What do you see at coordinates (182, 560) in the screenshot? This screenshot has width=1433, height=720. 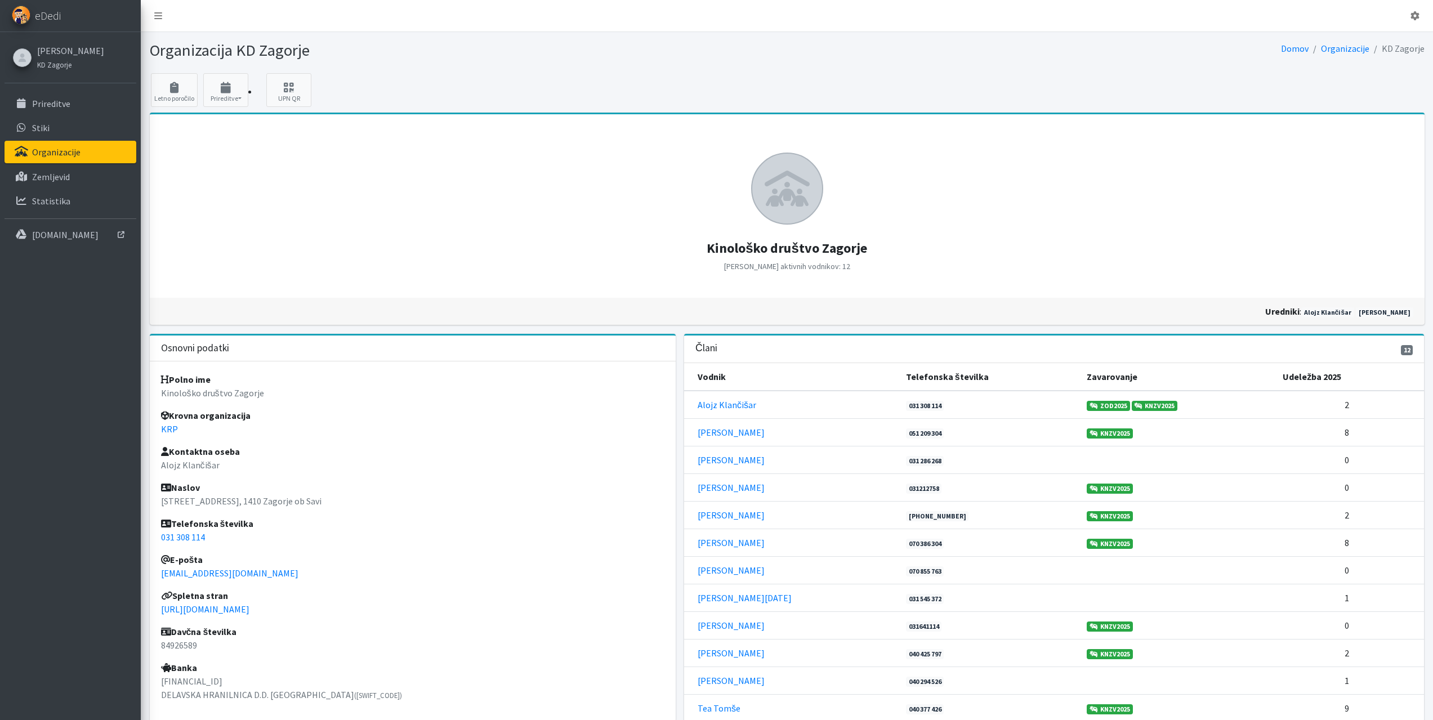 I see `strong: E-pošta` at bounding box center [182, 560].